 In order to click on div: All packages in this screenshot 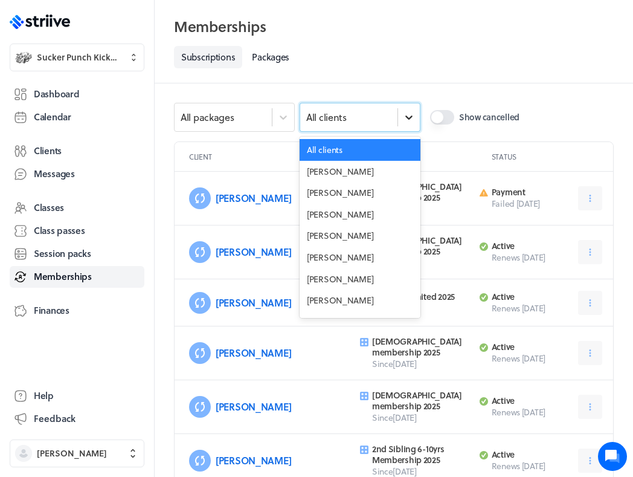, I will do `click(207, 117)`.